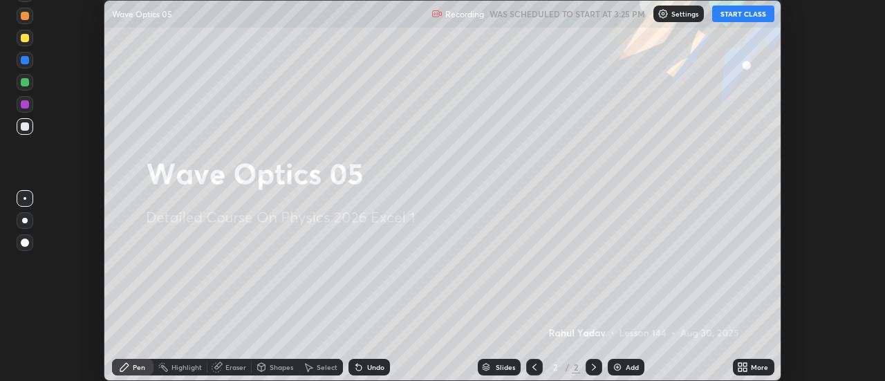  I want to click on div: Slides, so click(506, 367).